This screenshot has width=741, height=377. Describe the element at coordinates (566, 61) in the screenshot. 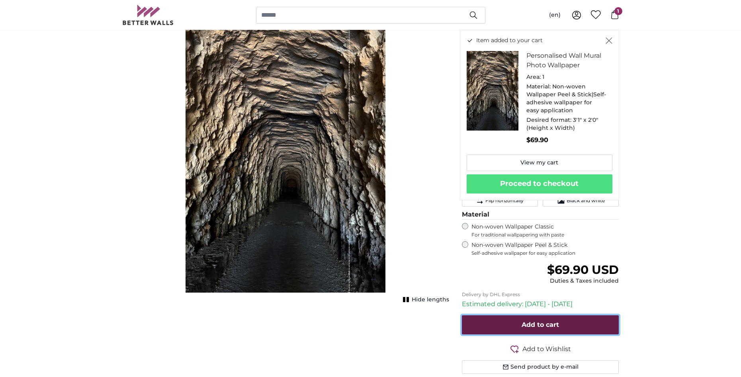

I see `h3: Personalised Wall Mural Photo Wallpaper` at that location.